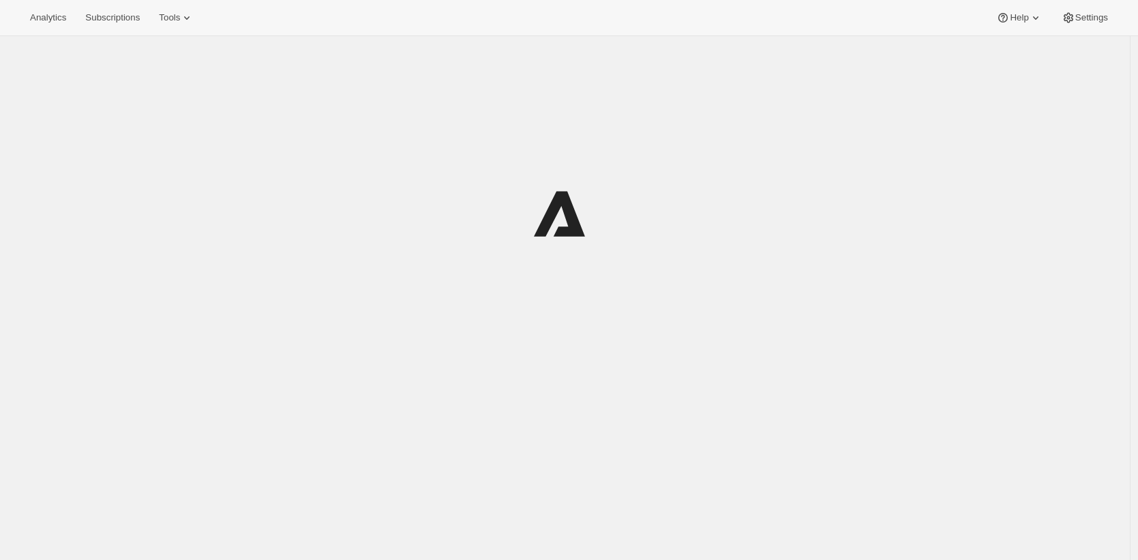 The image size is (1138, 560). What do you see at coordinates (176, 18) in the screenshot?
I see `button: Tools` at bounding box center [176, 18].